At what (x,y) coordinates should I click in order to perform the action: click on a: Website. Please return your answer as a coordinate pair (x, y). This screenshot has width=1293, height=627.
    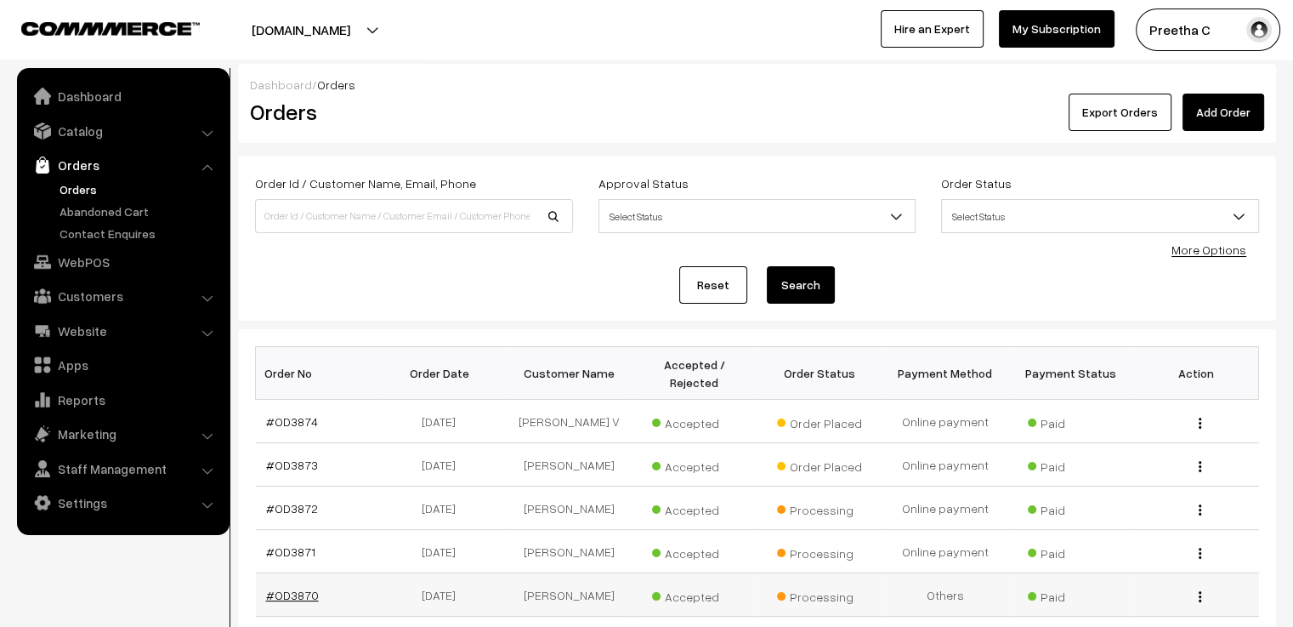
    Looking at the image, I should click on (122, 331).